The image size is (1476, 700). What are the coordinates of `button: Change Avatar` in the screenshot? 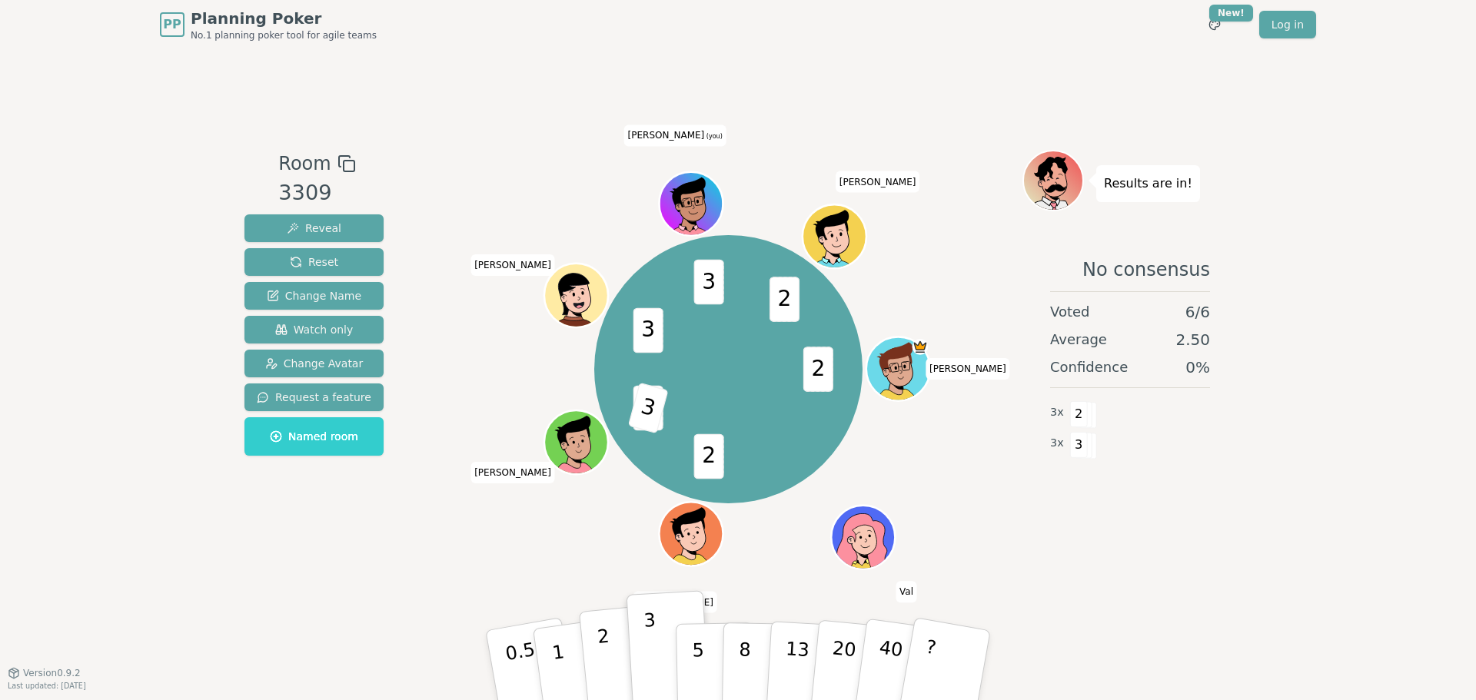 It's located at (314, 364).